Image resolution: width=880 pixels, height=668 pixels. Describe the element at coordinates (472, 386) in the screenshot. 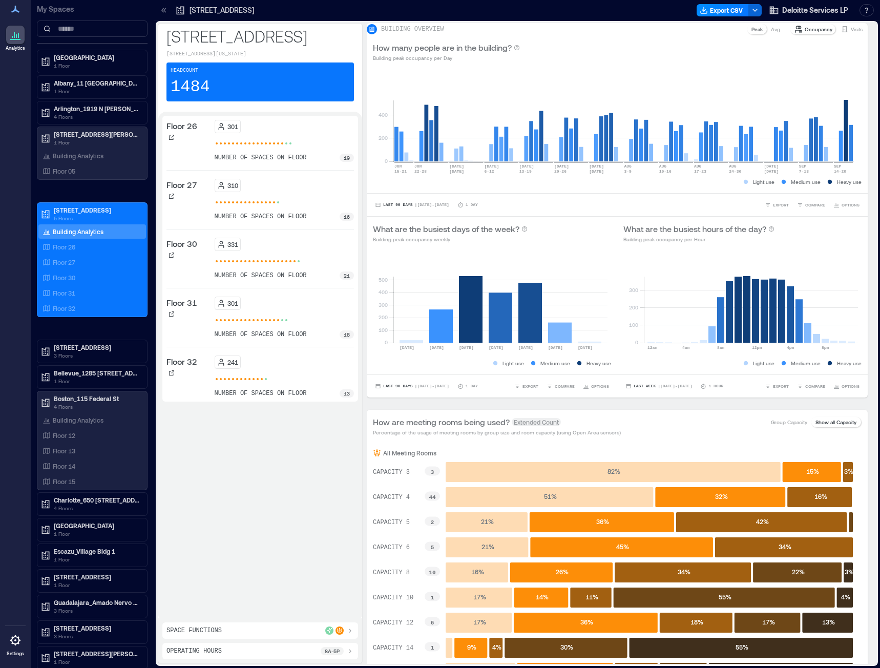

I see `p: 1 Day` at that location.